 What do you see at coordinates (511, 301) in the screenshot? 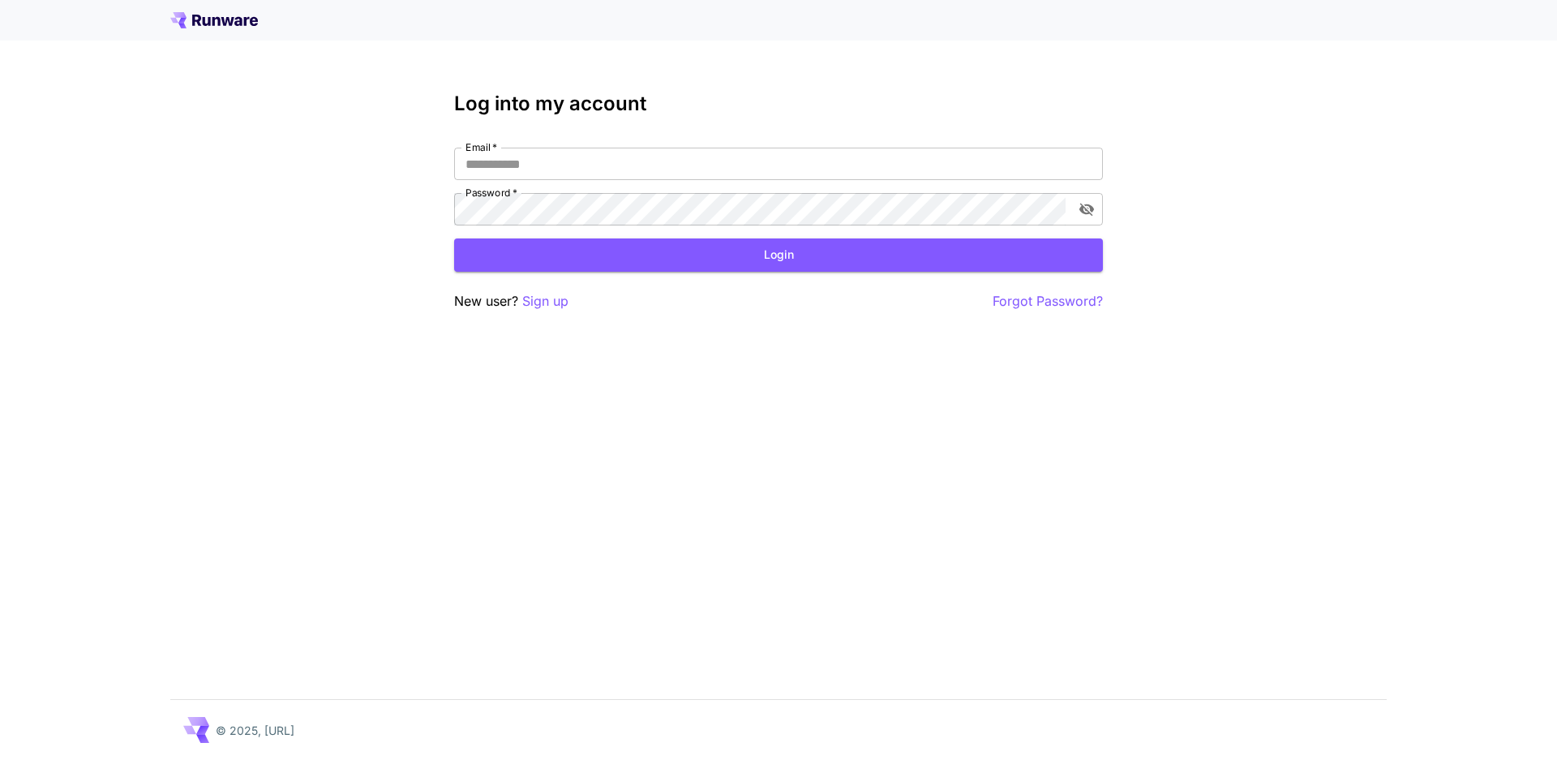
I see `p: New user?` at bounding box center [511, 301].